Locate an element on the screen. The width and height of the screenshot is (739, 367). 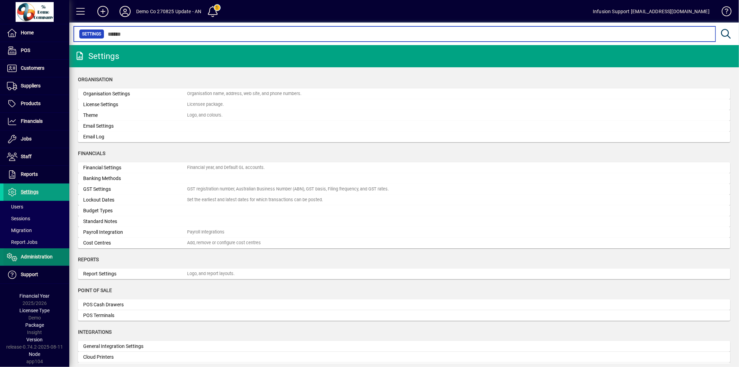
div: Settings is located at coordinates (97, 56).